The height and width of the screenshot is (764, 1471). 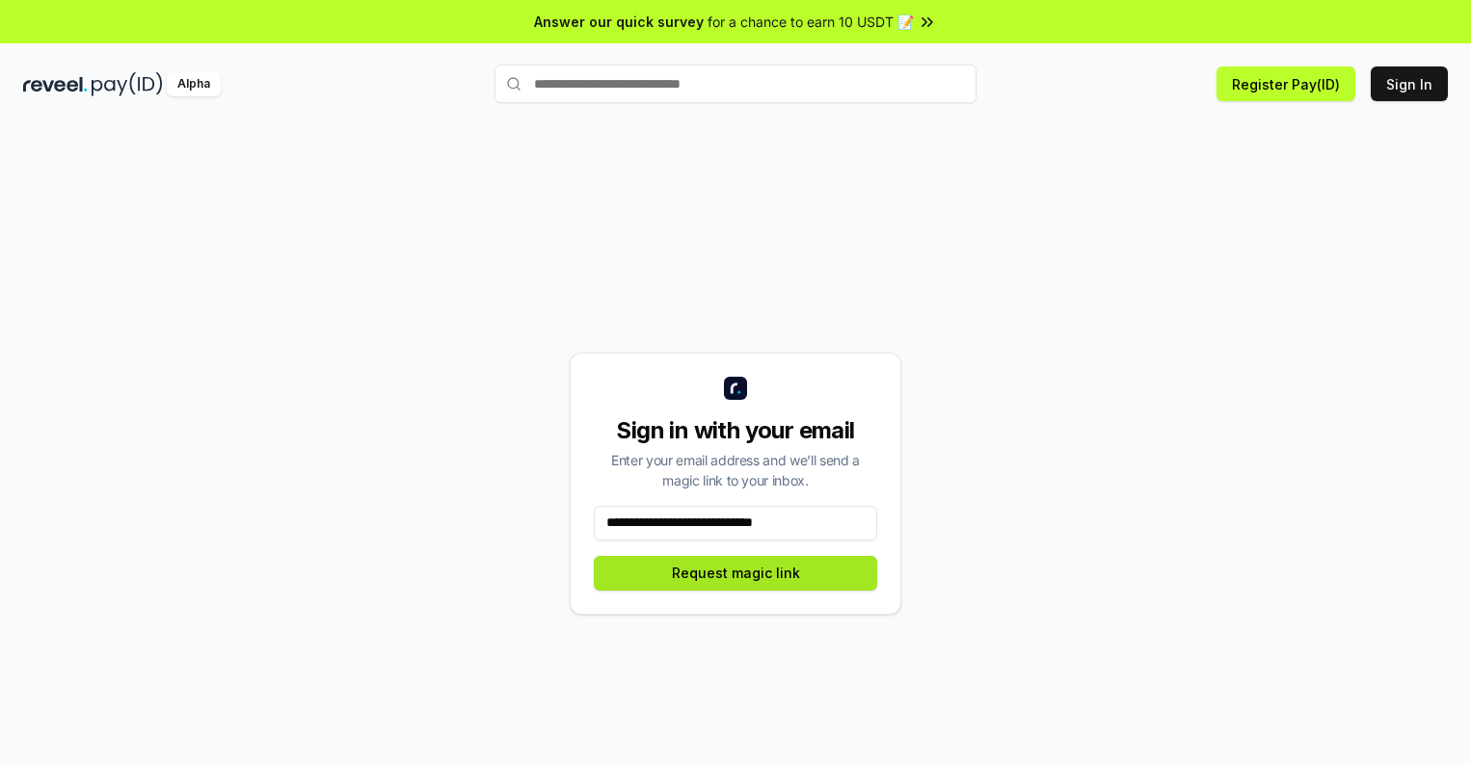 I want to click on div: Alpha, so click(x=194, y=84).